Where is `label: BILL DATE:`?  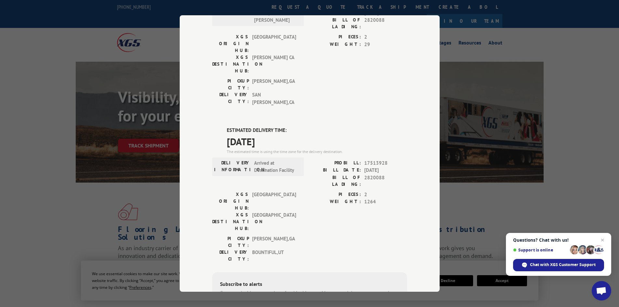
label: BILL DATE: is located at coordinates (335, 170).